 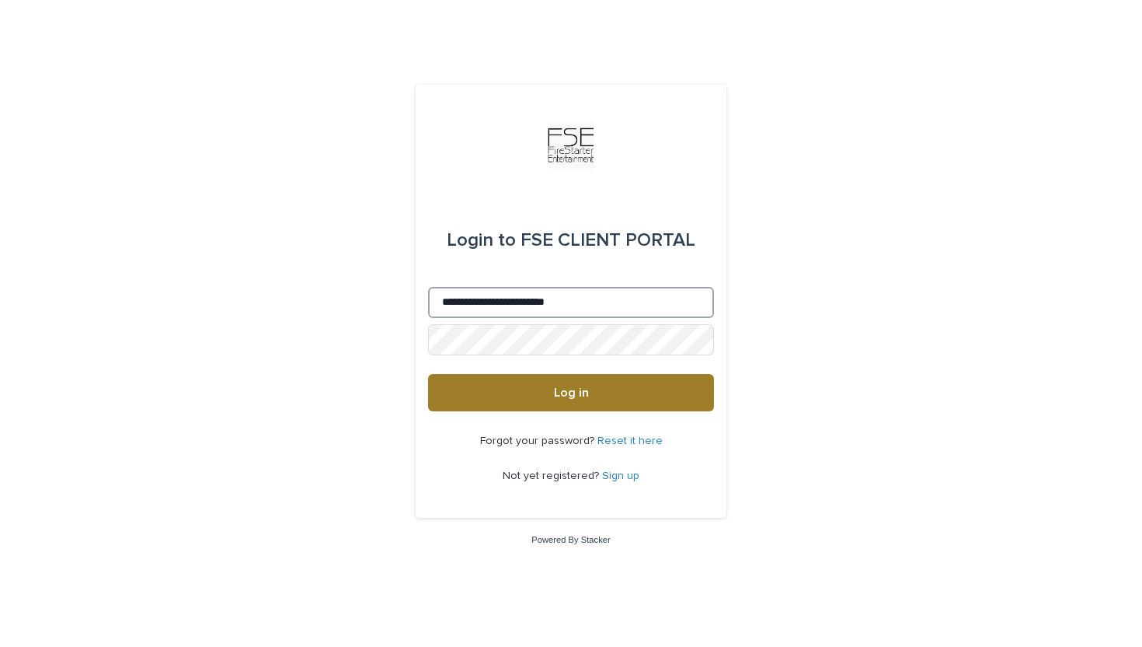 I want to click on img: Km9EesSdRbS9ajqhBzyo, so click(x=571, y=145).